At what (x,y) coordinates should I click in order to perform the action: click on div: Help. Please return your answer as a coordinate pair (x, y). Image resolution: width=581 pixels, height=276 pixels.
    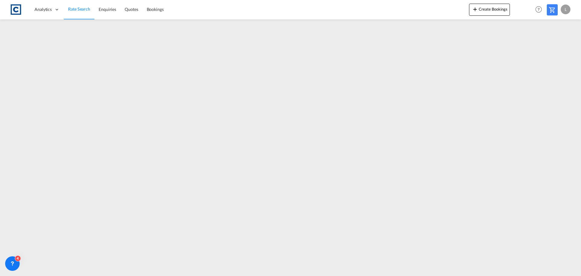
    Looking at the image, I should click on (540, 10).